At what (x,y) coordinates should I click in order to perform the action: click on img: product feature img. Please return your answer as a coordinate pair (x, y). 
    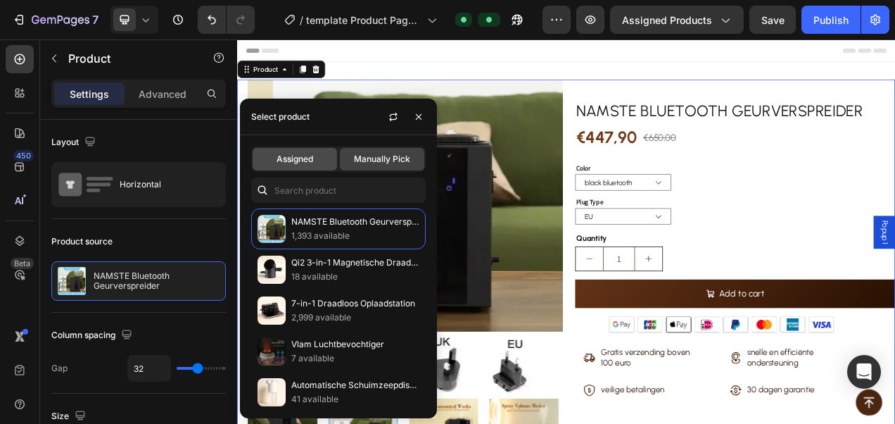
    Looking at the image, I should click on (72, 281).